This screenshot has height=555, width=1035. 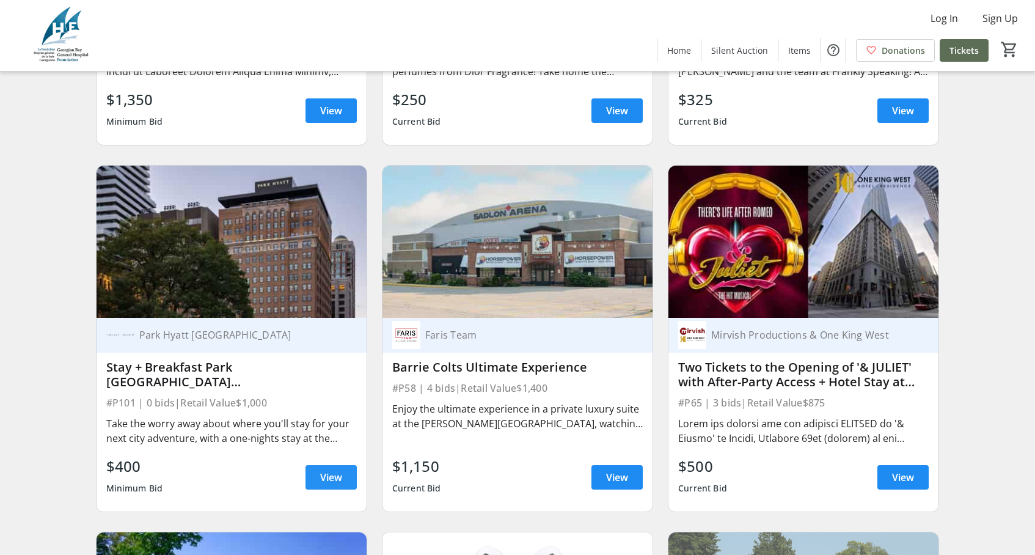 What do you see at coordinates (524, 335) in the screenshot?
I see `div: Faris Team` at bounding box center [524, 335].